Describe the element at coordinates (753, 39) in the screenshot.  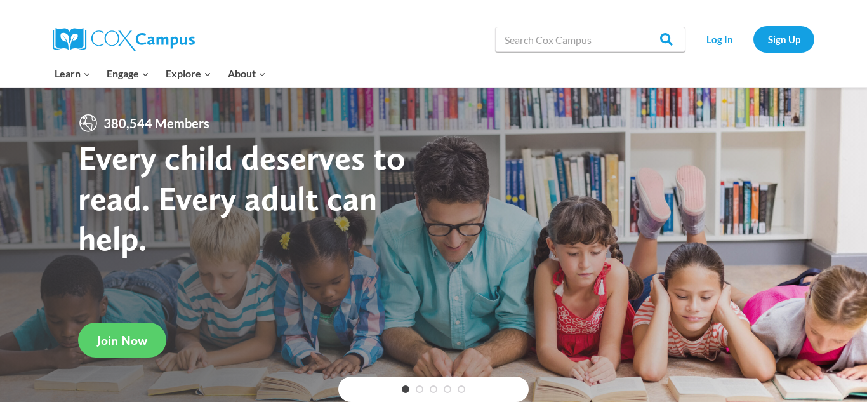
I see `nav: Secondary Navigation` at that location.